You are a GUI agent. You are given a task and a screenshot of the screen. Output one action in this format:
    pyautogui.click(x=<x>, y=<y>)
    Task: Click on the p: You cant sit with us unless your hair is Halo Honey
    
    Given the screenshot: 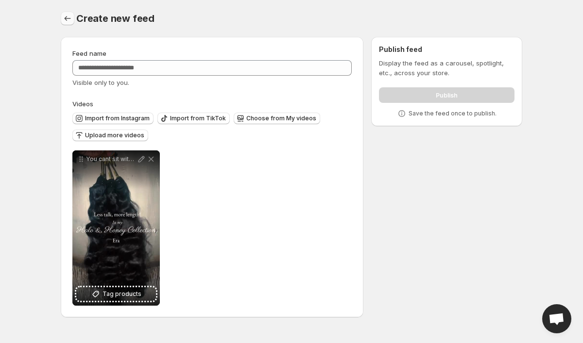 What is the action you would take?
    pyautogui.click(x=111, y=159)
    